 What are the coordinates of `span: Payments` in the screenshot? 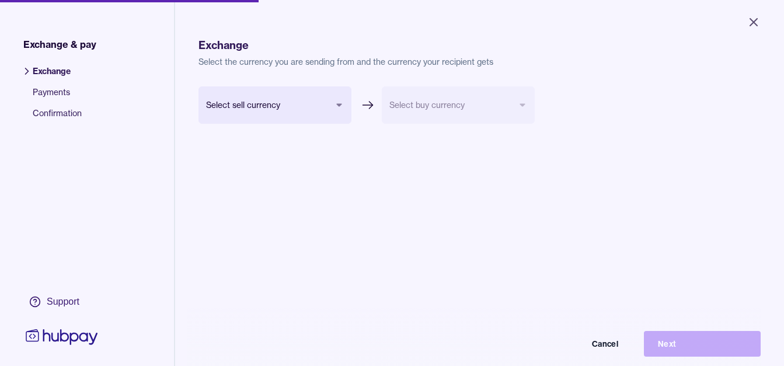 It's located at (57, 97).